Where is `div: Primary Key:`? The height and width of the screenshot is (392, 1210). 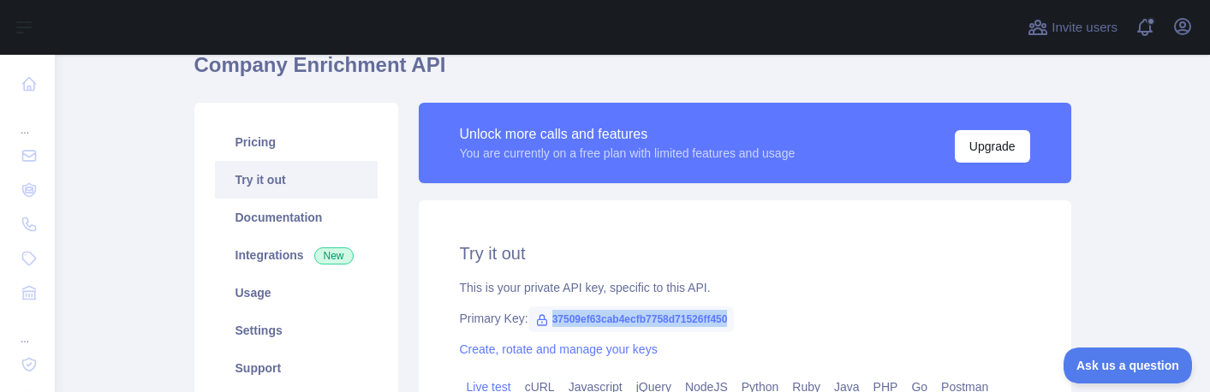
div: Primary Key: is located at coordinates (745, 319).